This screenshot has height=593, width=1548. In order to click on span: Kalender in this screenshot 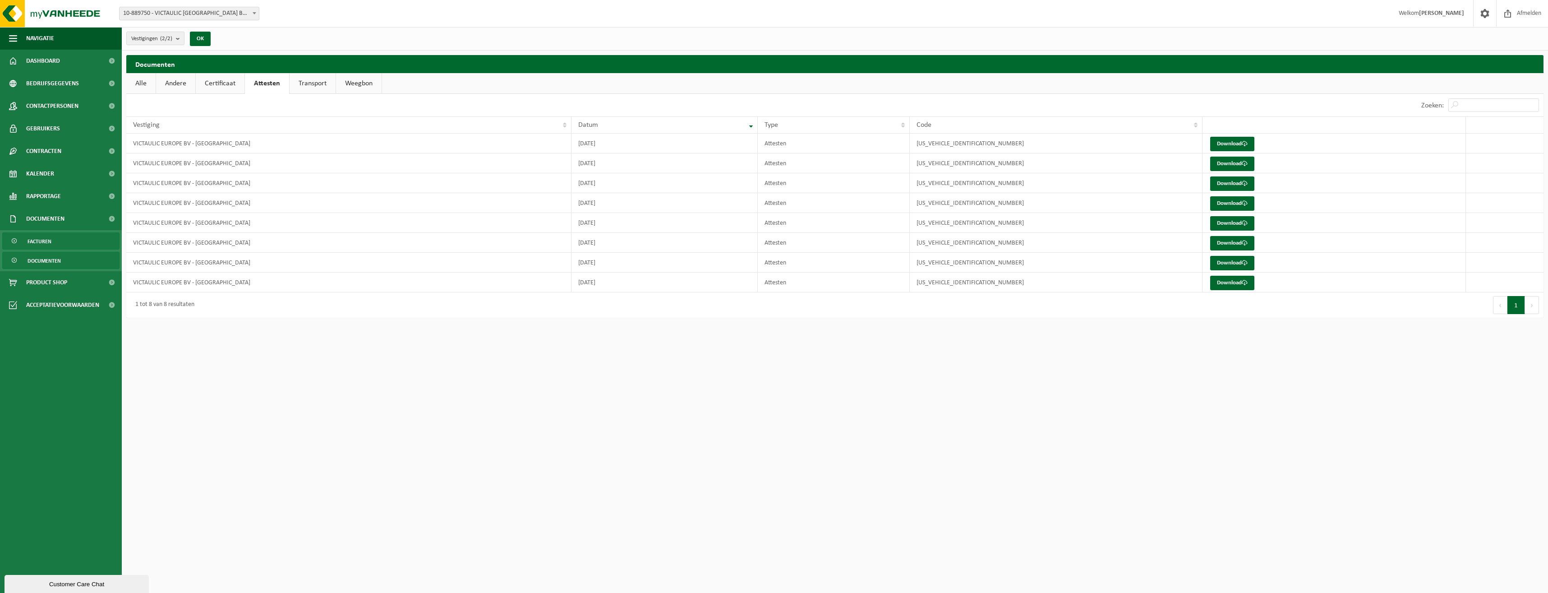, I will do `click(40, 174)`.